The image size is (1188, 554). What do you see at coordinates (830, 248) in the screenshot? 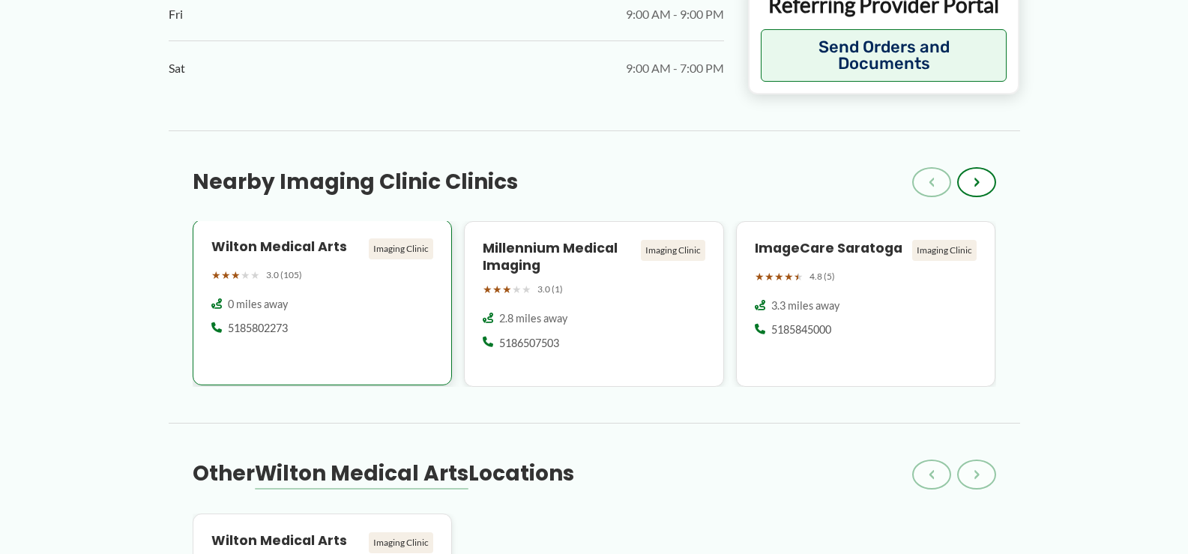
I see `h4: ImageCare Saratoga` at bounding box center [830, 248].